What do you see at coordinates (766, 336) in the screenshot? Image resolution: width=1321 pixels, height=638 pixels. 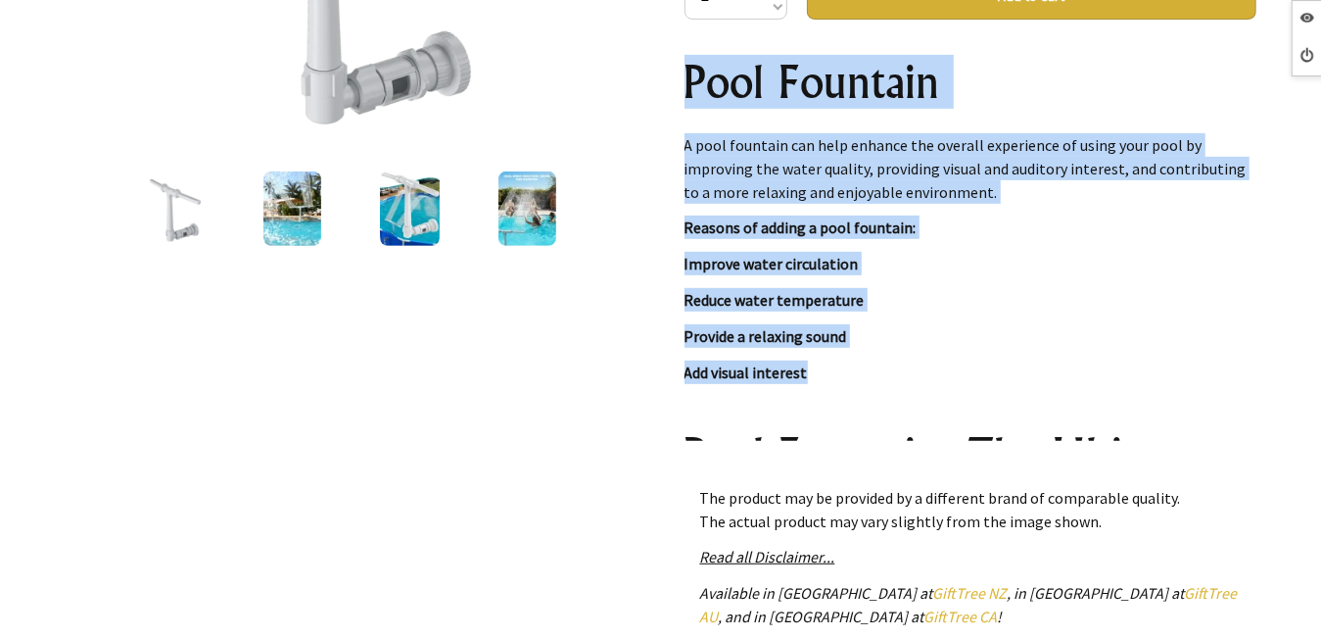 I see `strong: Provide a relaxing sound` at bounding box center [766, 336].